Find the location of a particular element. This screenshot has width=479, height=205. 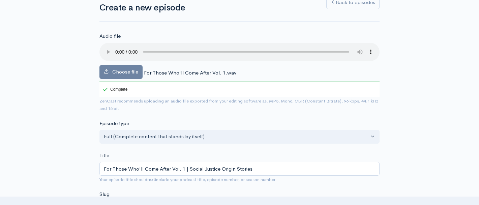

input: What is the episode's title? is located at coordinates (239, 169).